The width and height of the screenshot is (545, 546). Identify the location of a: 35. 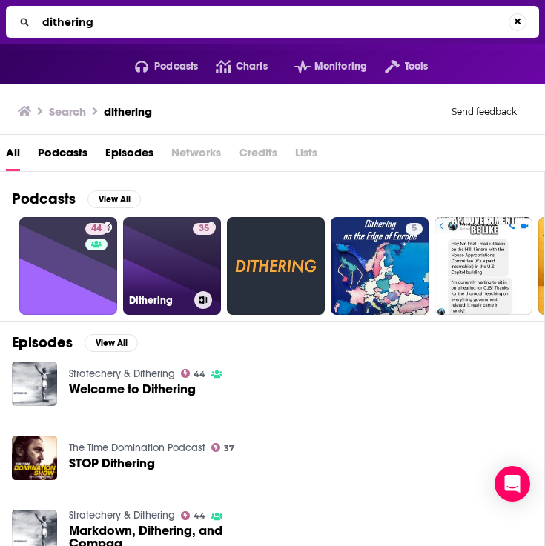
(204, 229).